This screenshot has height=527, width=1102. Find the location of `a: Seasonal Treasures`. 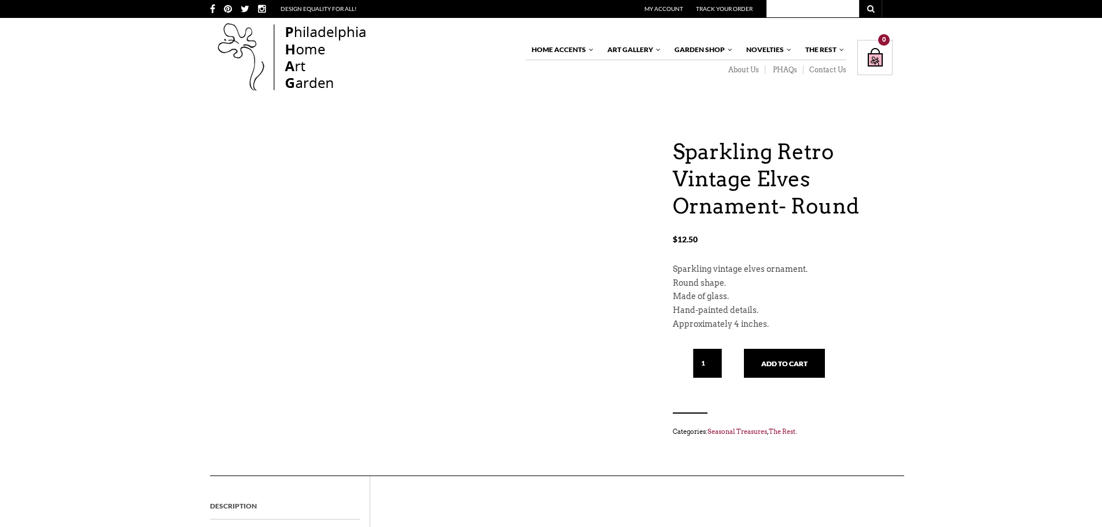

a: Seasonal Treasures is located at coordinates (737, 431).